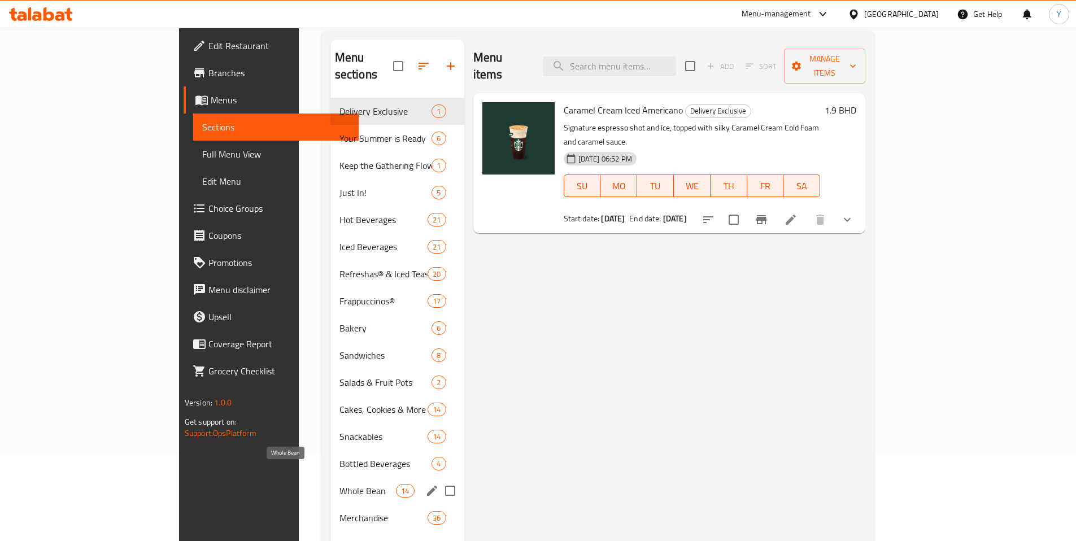  What do you see at coordinates (436, 301) in the screenshot?
I see `span: 17` at bounding box center [436, 301].